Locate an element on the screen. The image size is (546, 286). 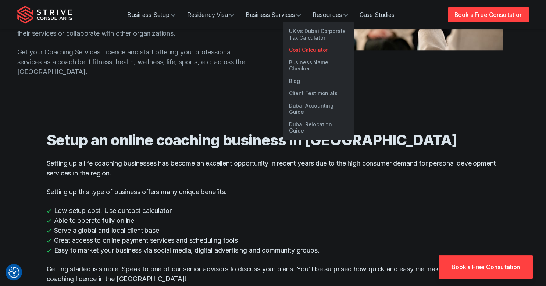
li: Low setup cost. Use our is located at coordinates (273, 211).